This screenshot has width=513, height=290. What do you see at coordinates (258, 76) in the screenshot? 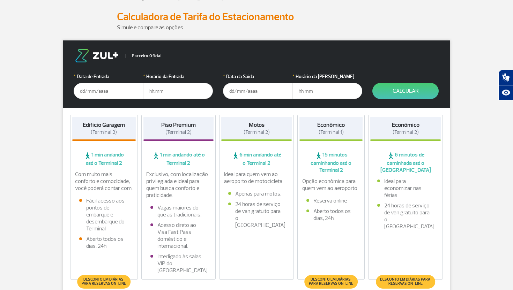
I see `label: Data da Saída` at bounding box center [258, 76].